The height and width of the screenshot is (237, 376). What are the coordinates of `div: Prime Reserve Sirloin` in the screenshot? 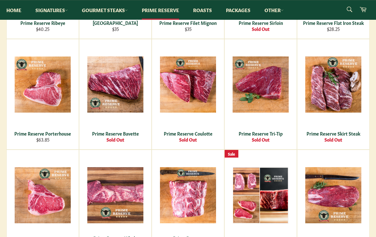 It's located at (261, 23).